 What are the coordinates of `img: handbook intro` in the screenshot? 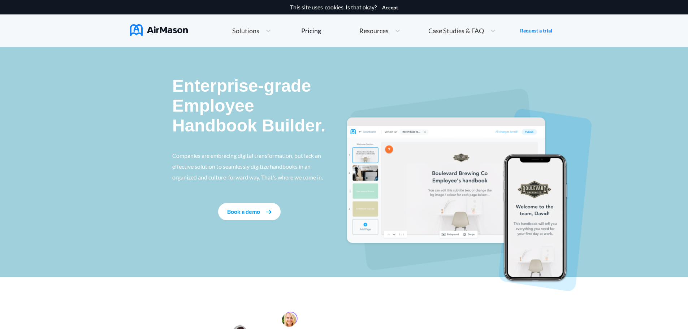 It's located at (468, 190).